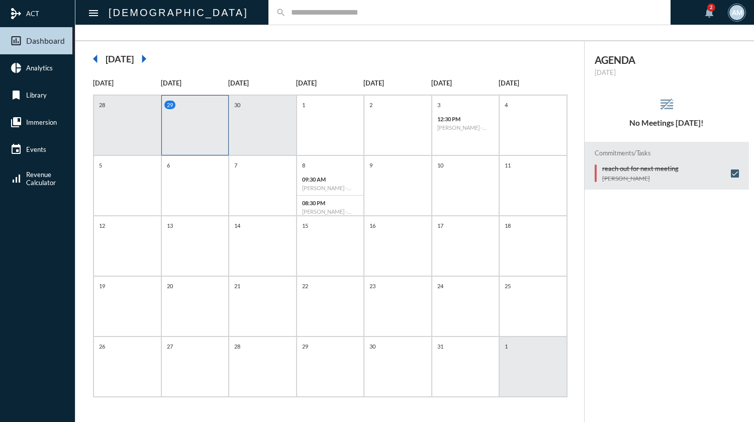 The image size is (754, 422). Describe the element at coordinates (39, 68) in the screenshot. I see `span: Analytics` at that location.